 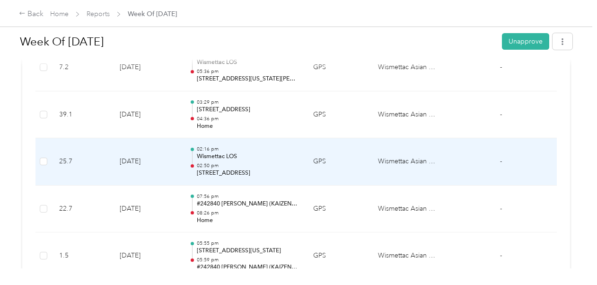 What do you see at coordinates (258, 42) in the screenshot?
I see `h1: Week Of August 18 2025` at bounding box center [258, 42].